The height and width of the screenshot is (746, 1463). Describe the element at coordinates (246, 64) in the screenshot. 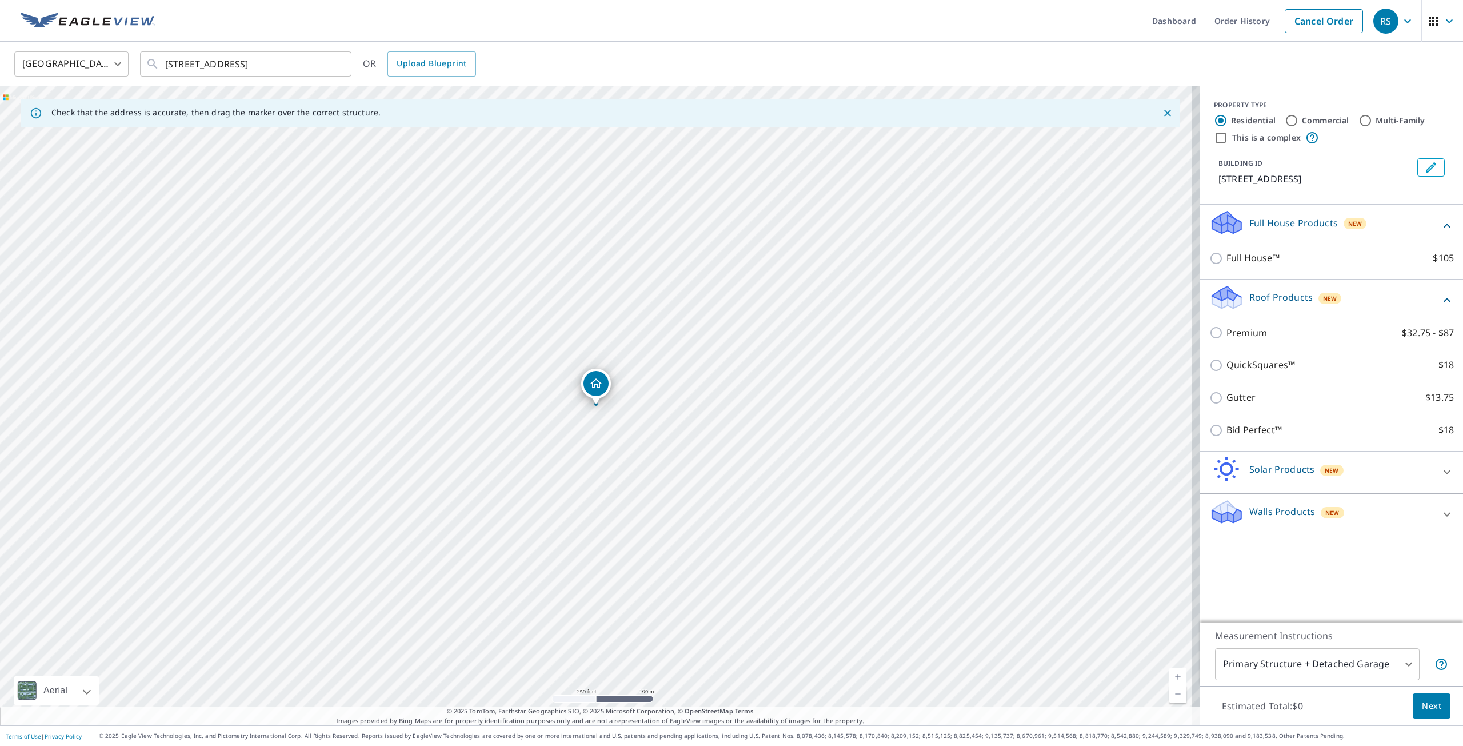

I see `input: Search by address or latitude-longitude` at that location.